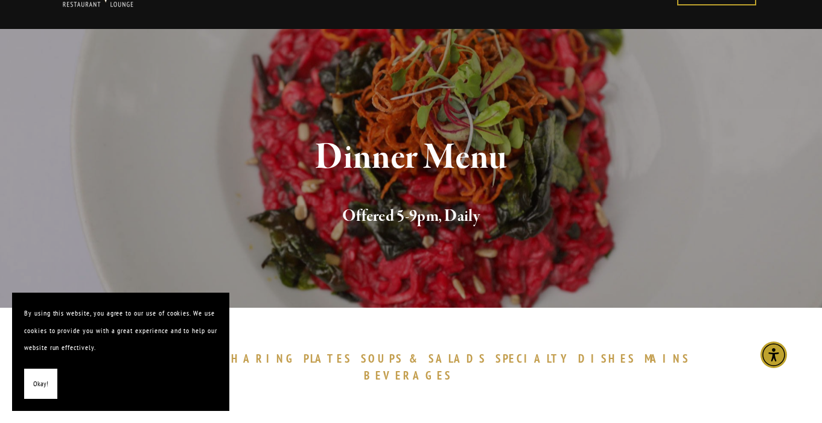 The height and width of the screenshot is (423, 822). I want to click on span: Okay!, so click(40, 384).